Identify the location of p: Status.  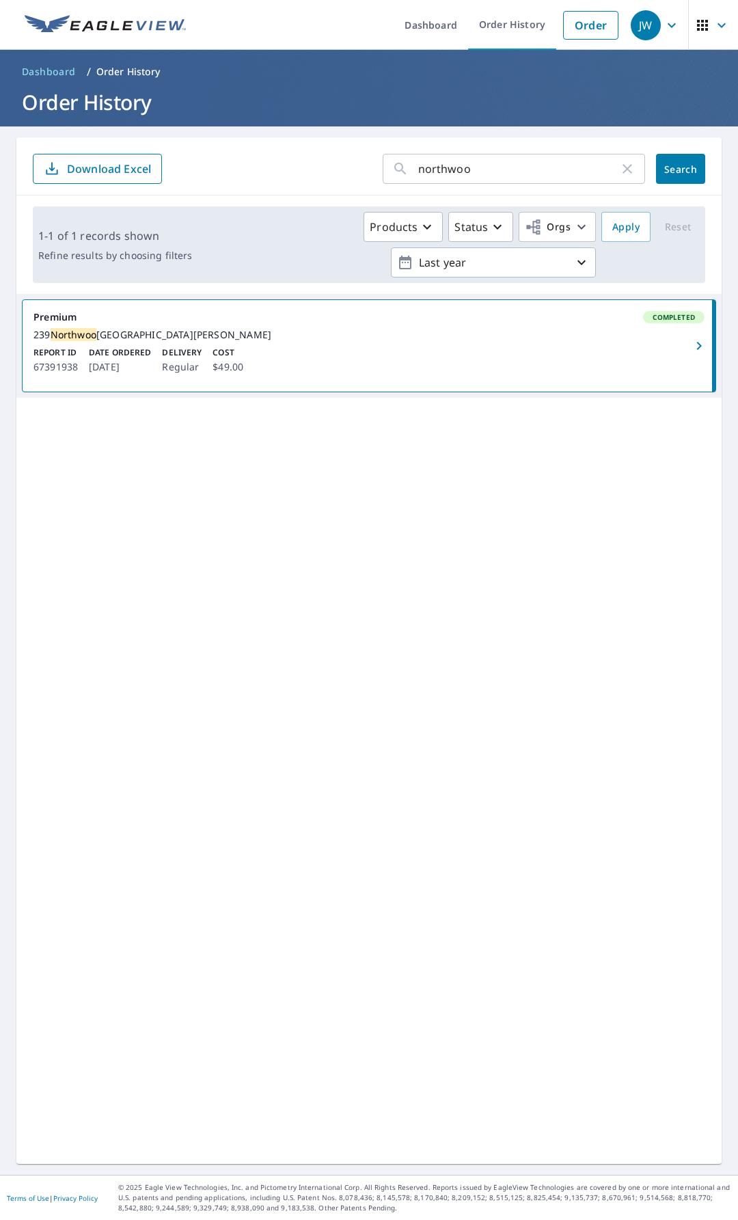
(471, 227).